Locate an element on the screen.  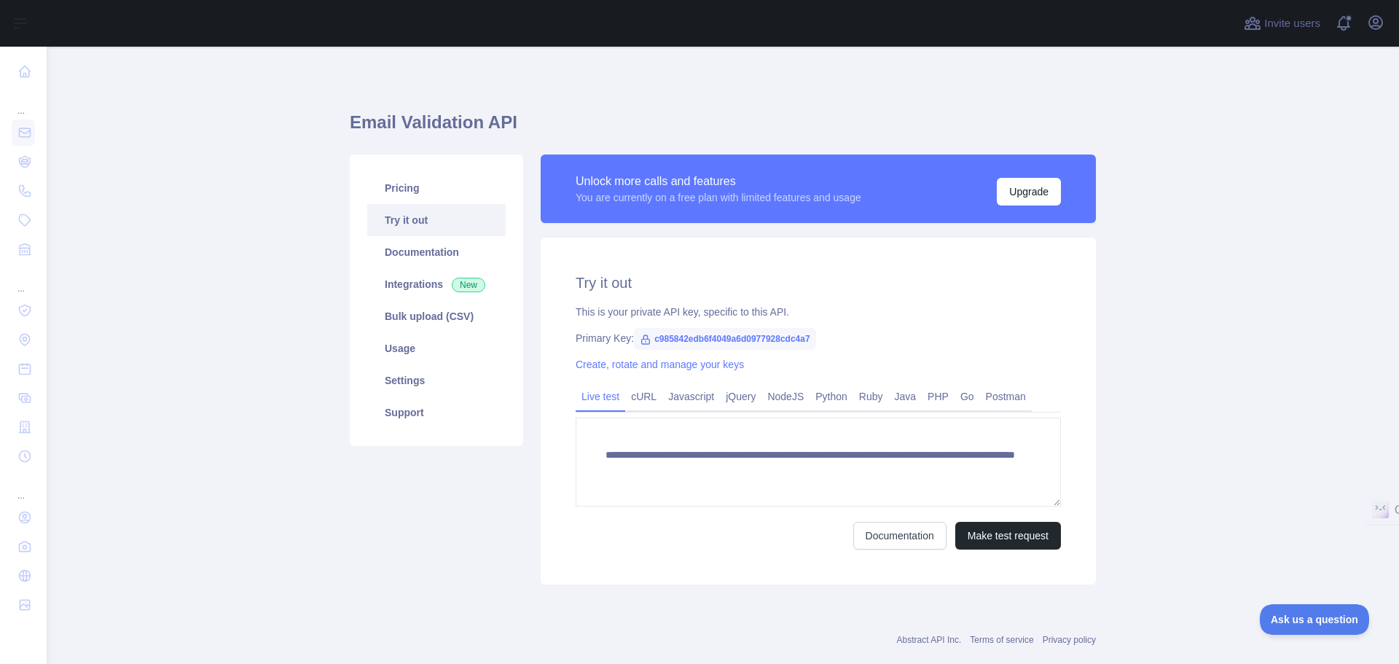
a: Python is located at coordinates (832, 396).